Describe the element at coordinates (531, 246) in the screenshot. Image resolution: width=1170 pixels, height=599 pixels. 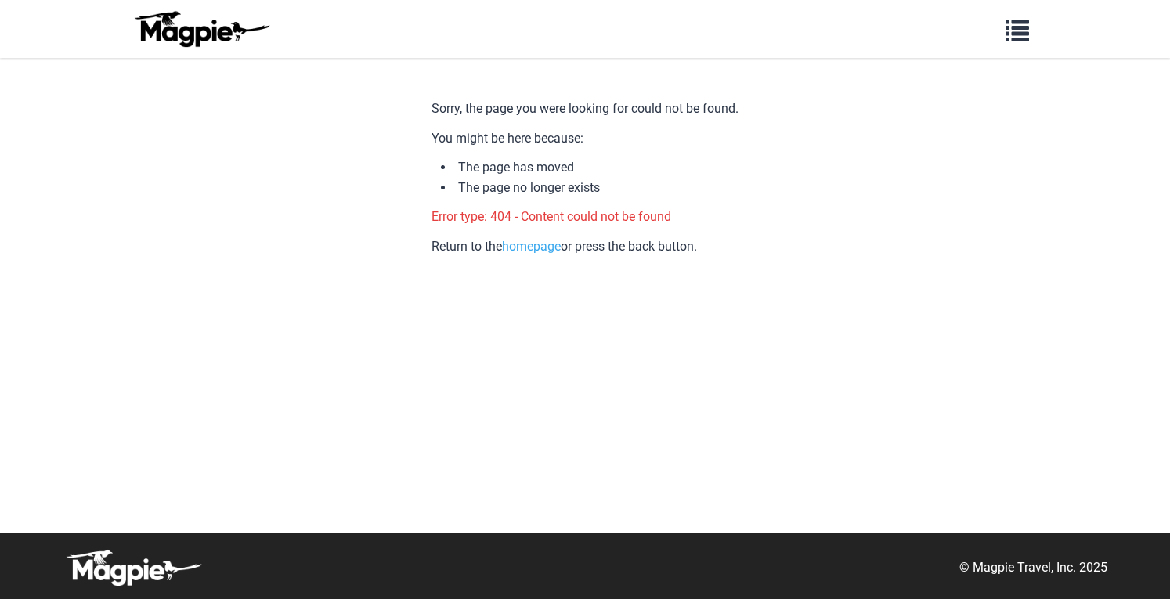
I see `a: homepage` at that location.